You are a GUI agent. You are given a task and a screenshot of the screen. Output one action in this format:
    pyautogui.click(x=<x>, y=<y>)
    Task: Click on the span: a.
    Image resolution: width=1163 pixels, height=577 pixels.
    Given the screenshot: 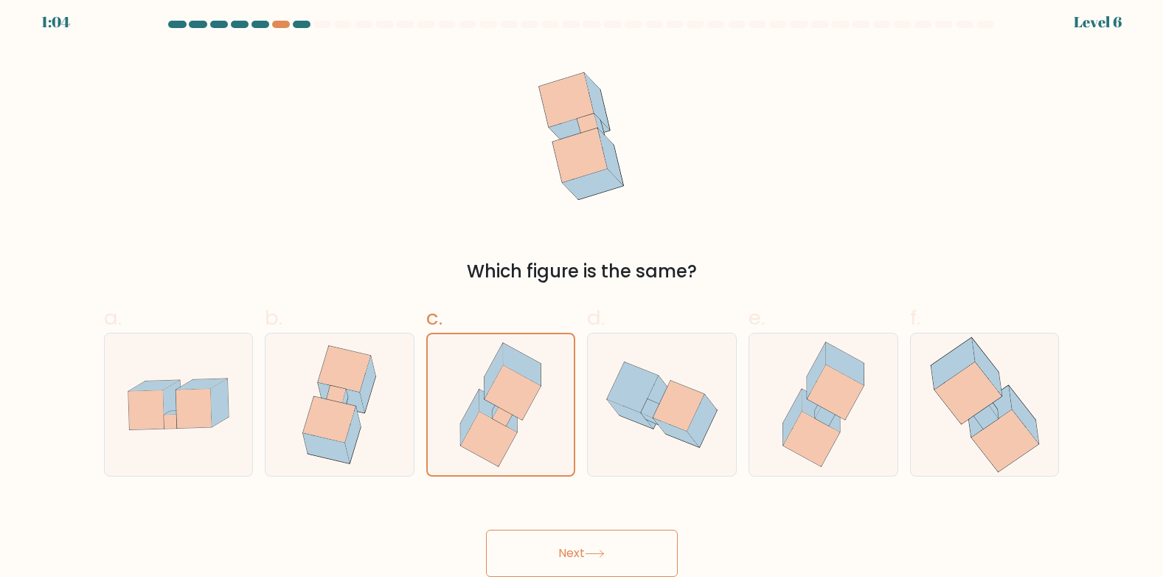 What is the action you would take?
    pyautogui.click(x=113, y=317)
    